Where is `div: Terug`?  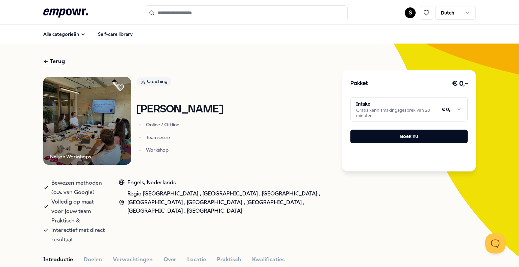 div: Terug is located at coordinates (54, 61).